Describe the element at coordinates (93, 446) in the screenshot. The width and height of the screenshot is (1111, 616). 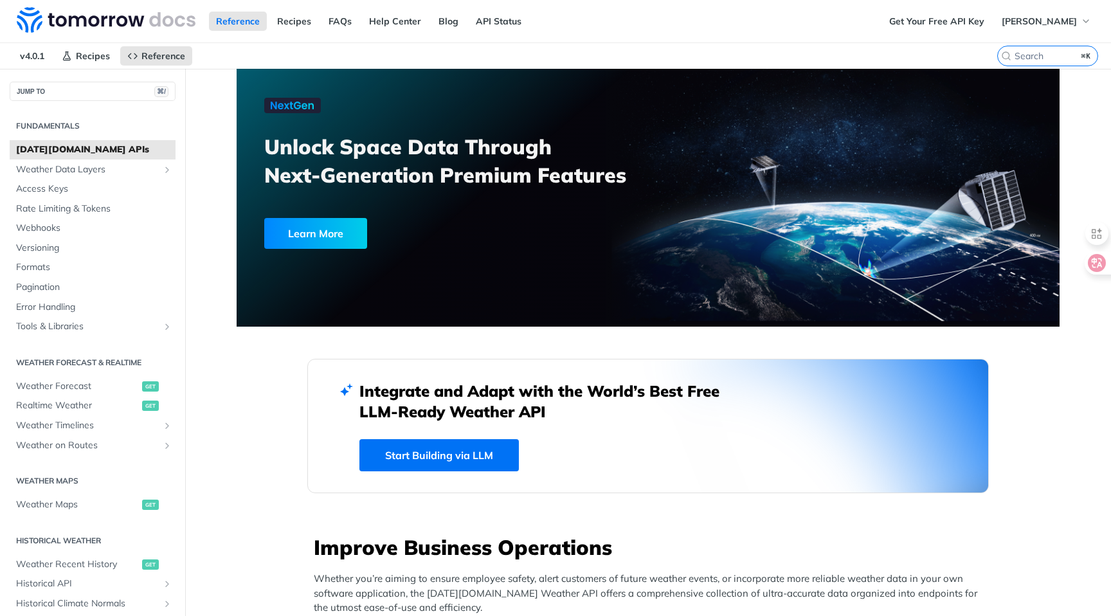
I see `a: Weather on RoutesShow subpages for Weather on Routes` at that location.